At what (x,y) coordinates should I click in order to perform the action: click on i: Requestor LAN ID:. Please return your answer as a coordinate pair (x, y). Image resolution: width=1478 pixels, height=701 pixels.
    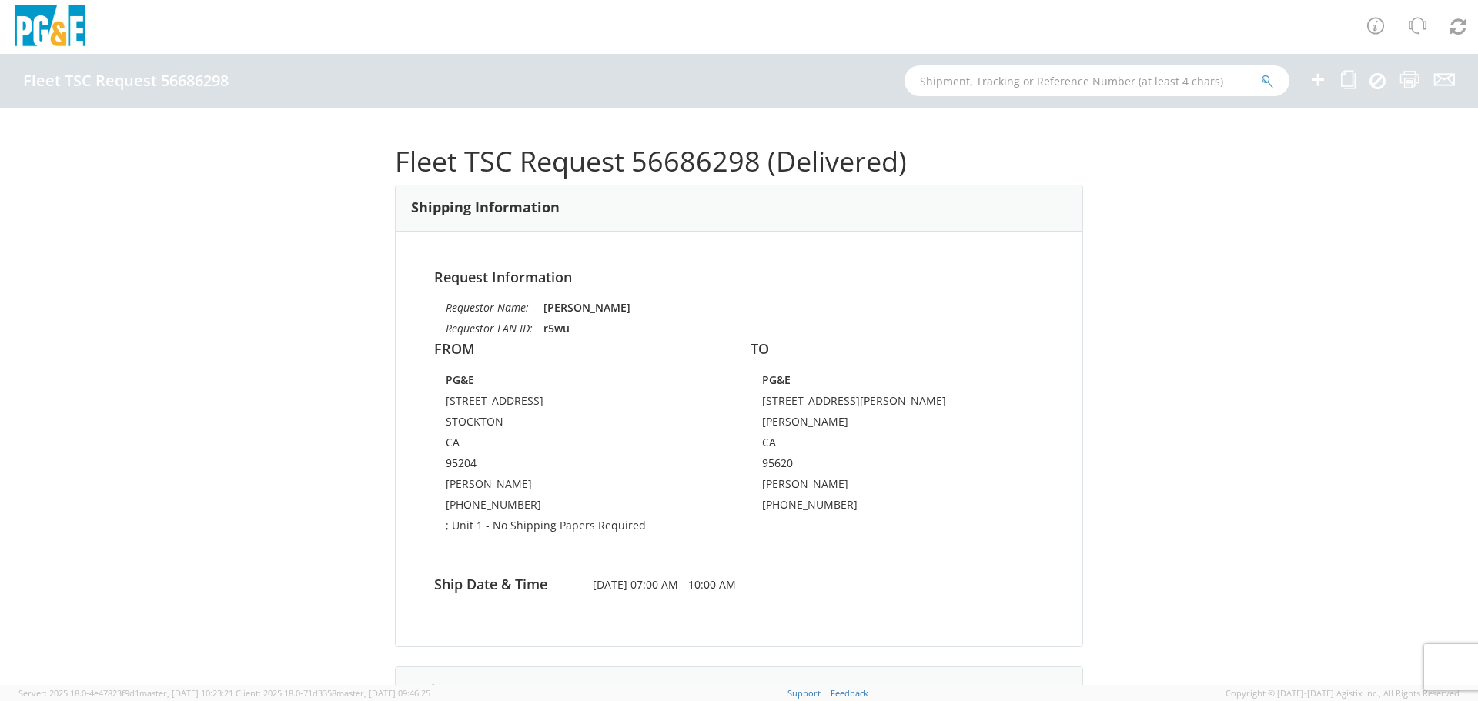
    Looking at the image, I should click on (489, 328).